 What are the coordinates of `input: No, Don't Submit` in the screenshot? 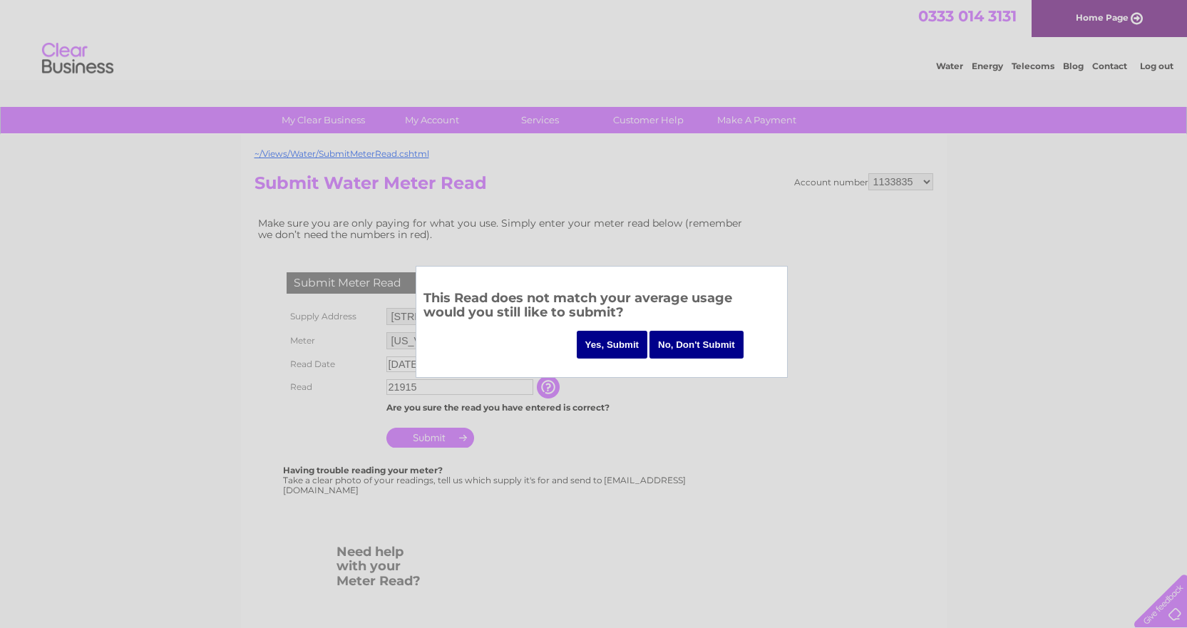 It's located at (697, 344).